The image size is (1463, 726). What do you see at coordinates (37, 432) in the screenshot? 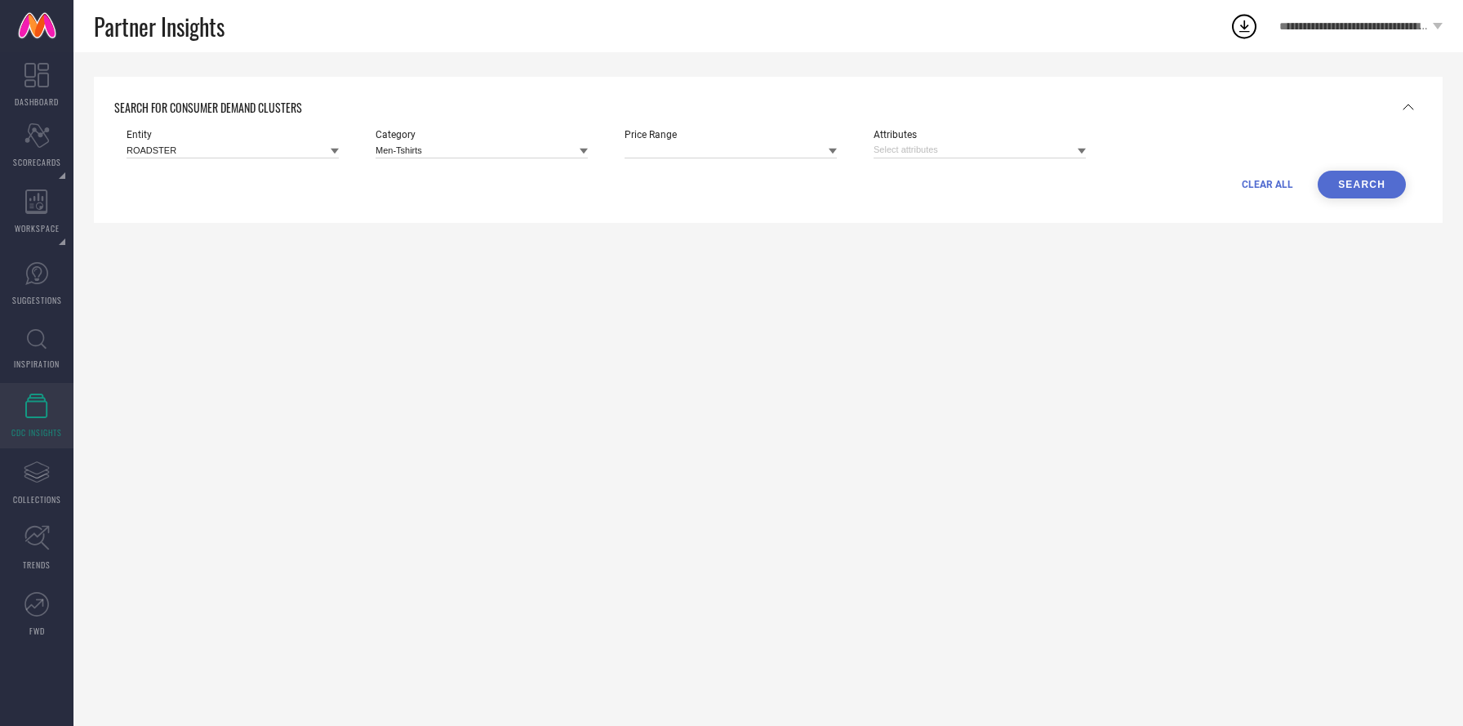
I see `span: CDC INSIGHTS` at bounding box center [37, 432].